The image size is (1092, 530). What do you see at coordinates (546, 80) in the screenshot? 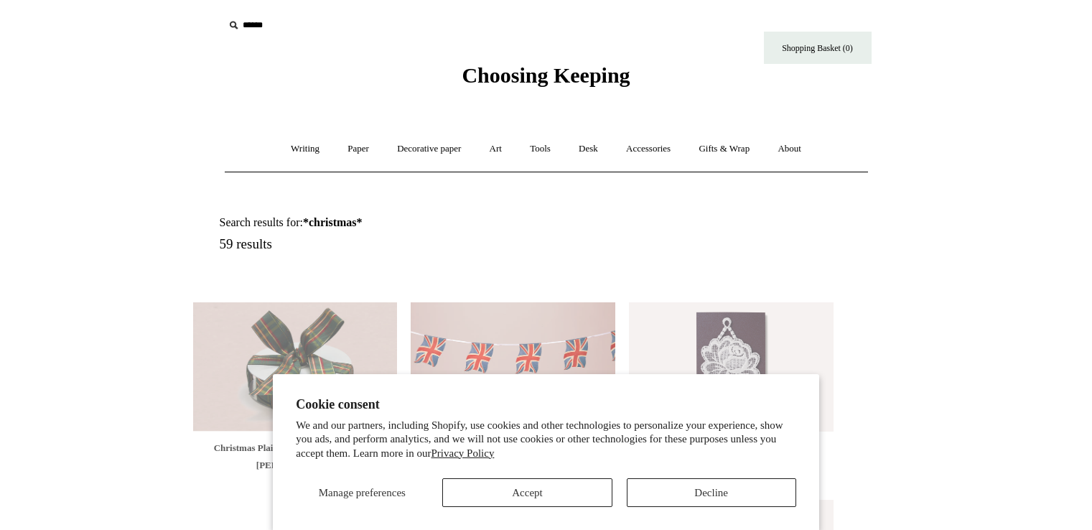
I see `a: Choosing Keeping` at bounding box center [546, 80].